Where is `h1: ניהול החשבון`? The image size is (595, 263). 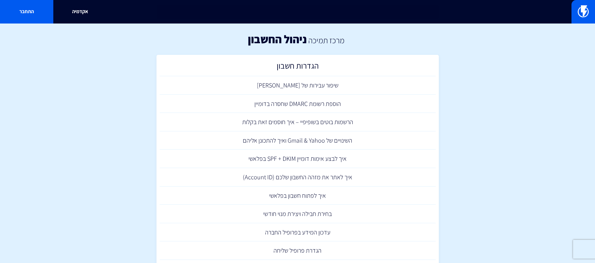 h1: ניהול החשבון is located at coordinates (277, 39).